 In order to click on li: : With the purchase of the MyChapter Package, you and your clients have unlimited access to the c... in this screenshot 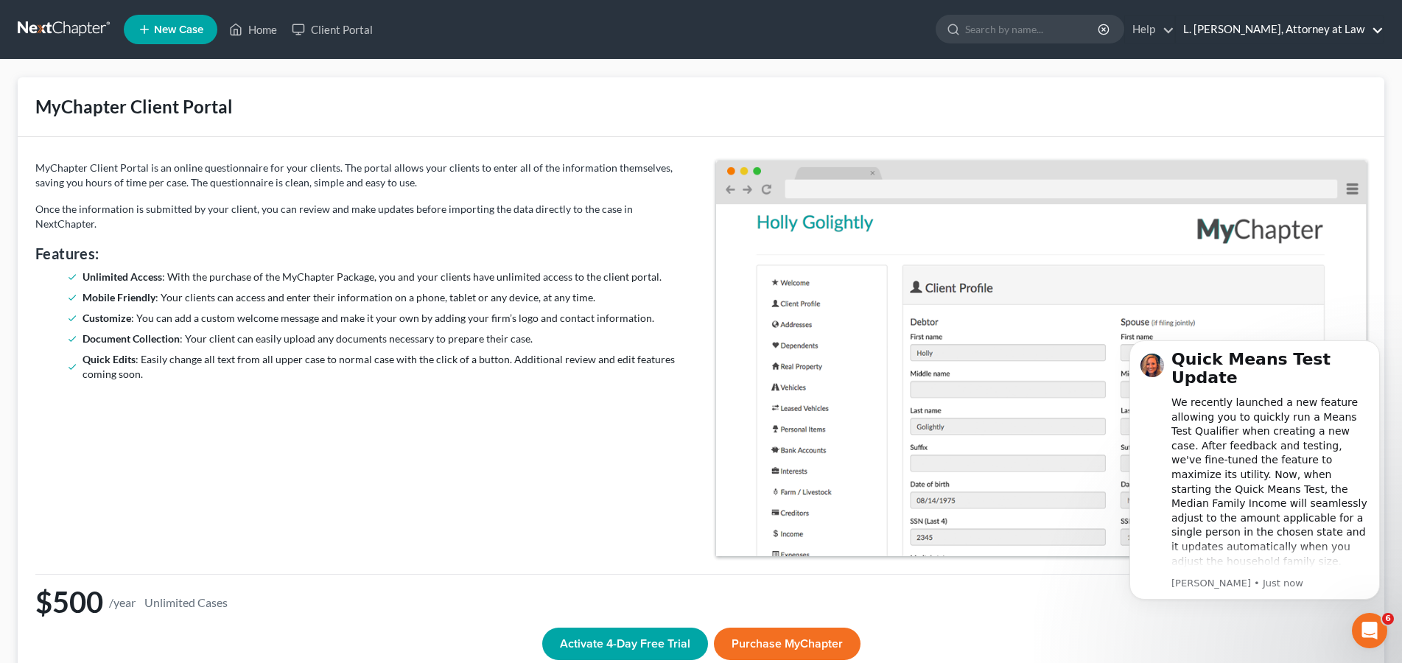, I will do `click(382, 277)`.